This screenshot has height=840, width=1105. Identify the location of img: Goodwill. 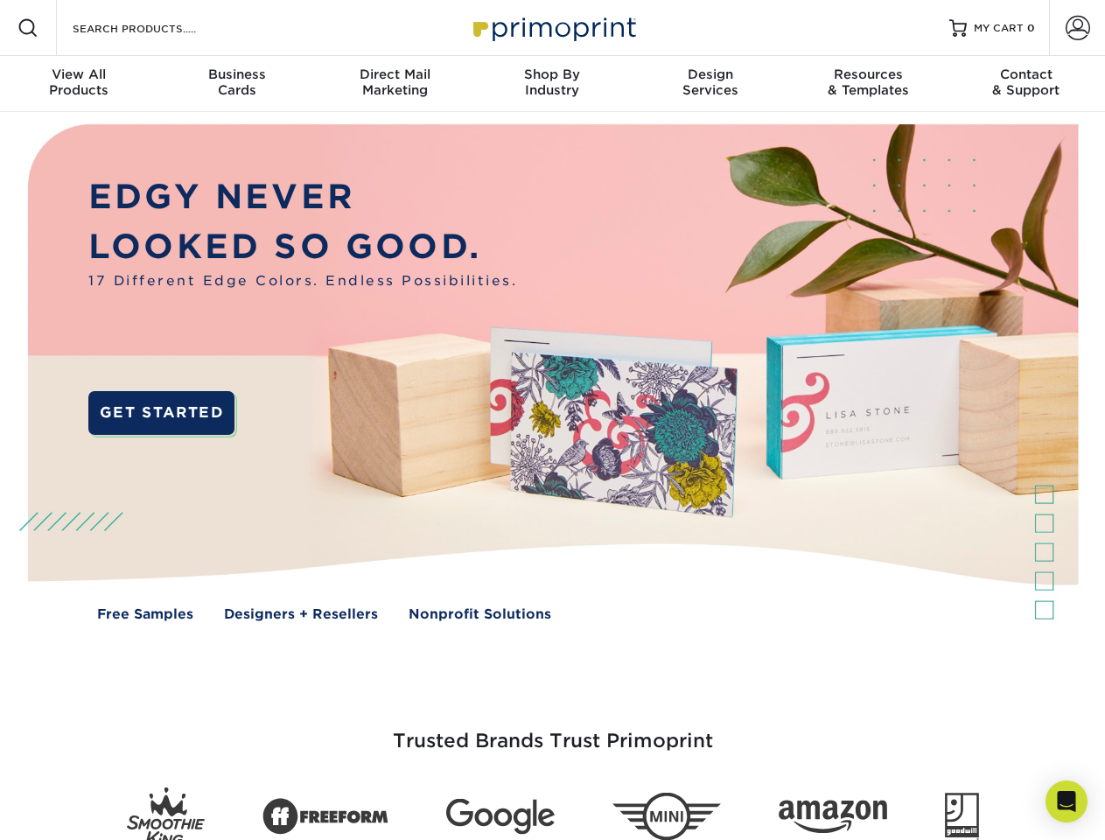
(962, 817).